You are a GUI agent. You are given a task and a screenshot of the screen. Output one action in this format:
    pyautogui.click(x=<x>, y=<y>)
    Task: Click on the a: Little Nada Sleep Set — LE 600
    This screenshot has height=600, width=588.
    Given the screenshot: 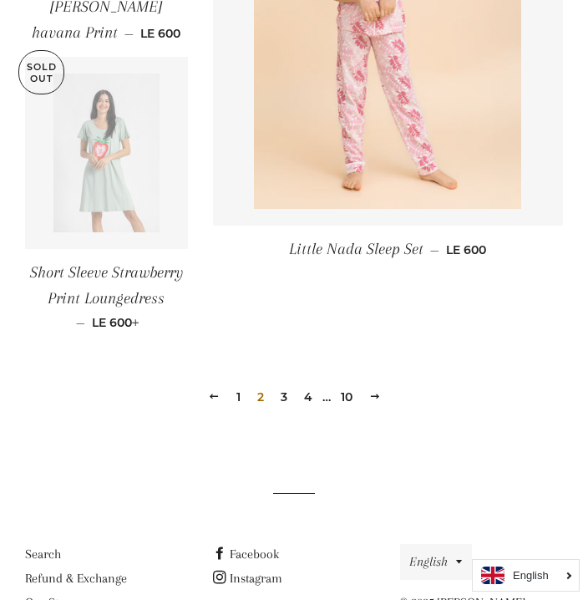 What is the action you would take?
    pyautogui.click(x=388, y=249)
    